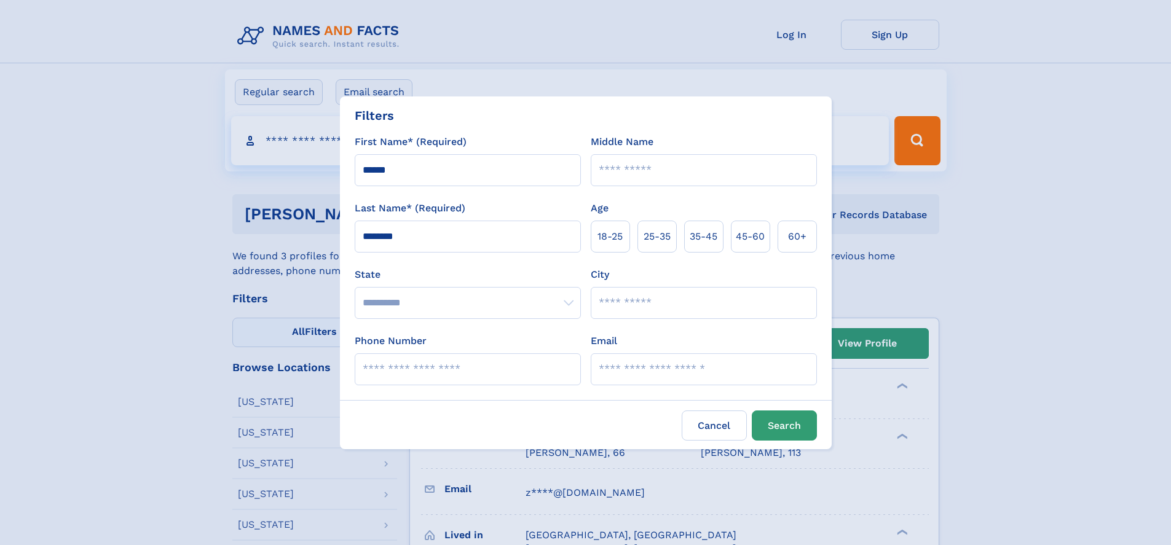 The height and width of the screenshot is (545, 1171). I want to click on span: 35‑45, so click(703, 237).